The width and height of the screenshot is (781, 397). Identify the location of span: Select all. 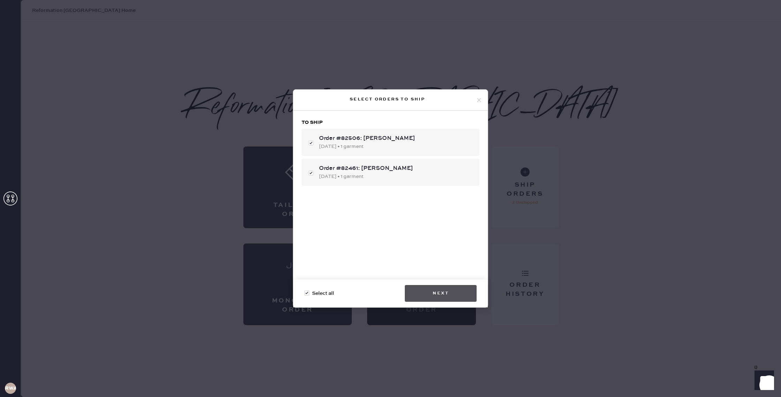
(323, 293).